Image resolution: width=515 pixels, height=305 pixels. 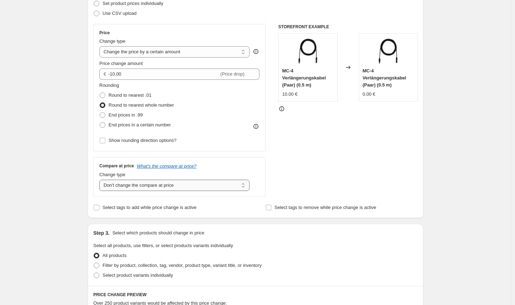 What do you see at coordinates (149, 207) in the screenshot?
I see `span: Select tags to add while price change is active` at bounding box center [149, 207].